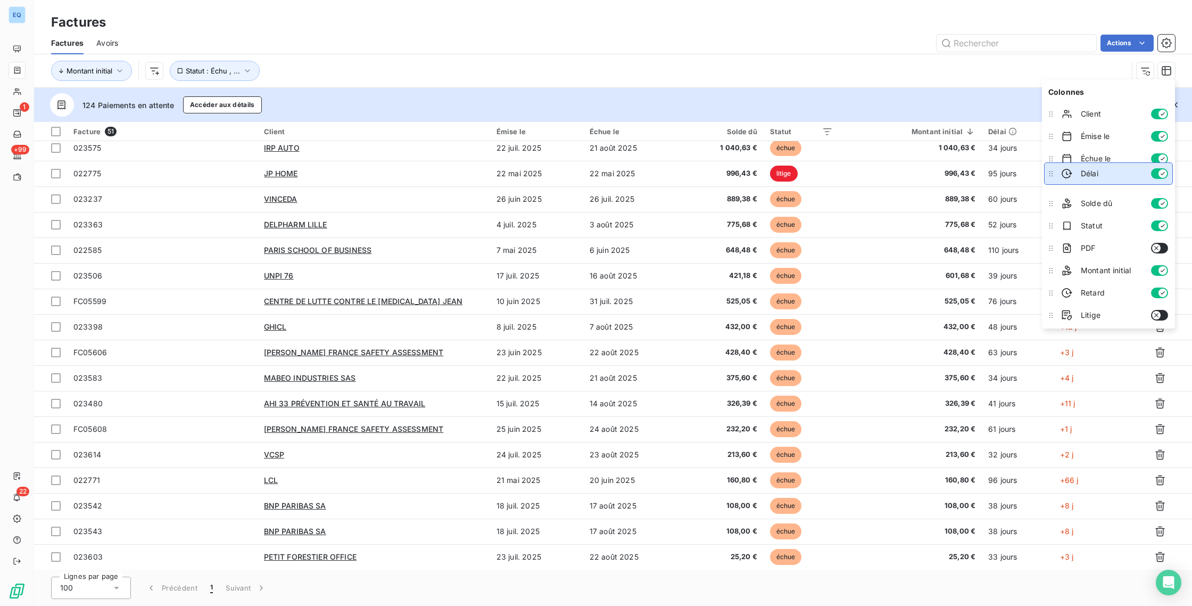 The height and width of the screenshot is (606, 1192). Describe the element at coordinates (632, 148) in the screenshot. I see `td: 21 août 2025` at that location.